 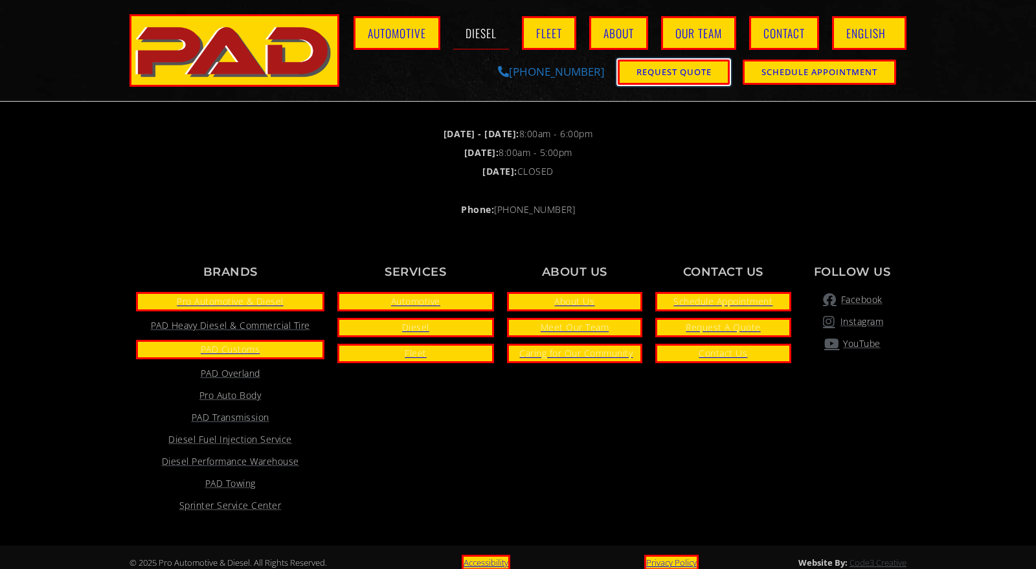 What do you see at coordinates (699, 33) in the screenshot?
I see `a: Our Team` at bounding box center [699, 33].